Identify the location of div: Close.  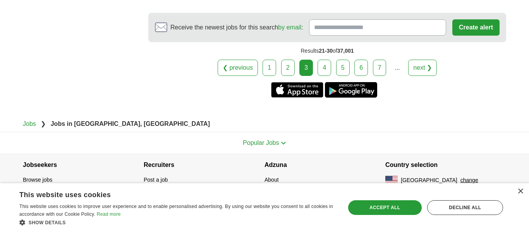
(520, 191).